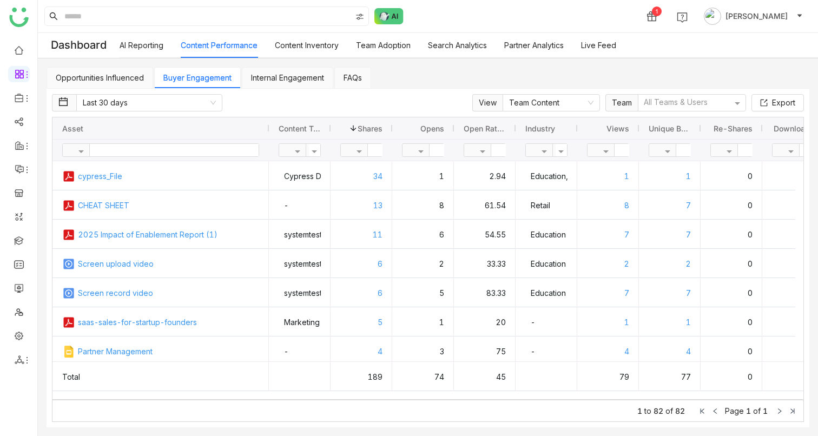  What do you see at coordinates (161, 176) in the screenshot?
I see `div: cypress_File` at bounding box center [161, 176].